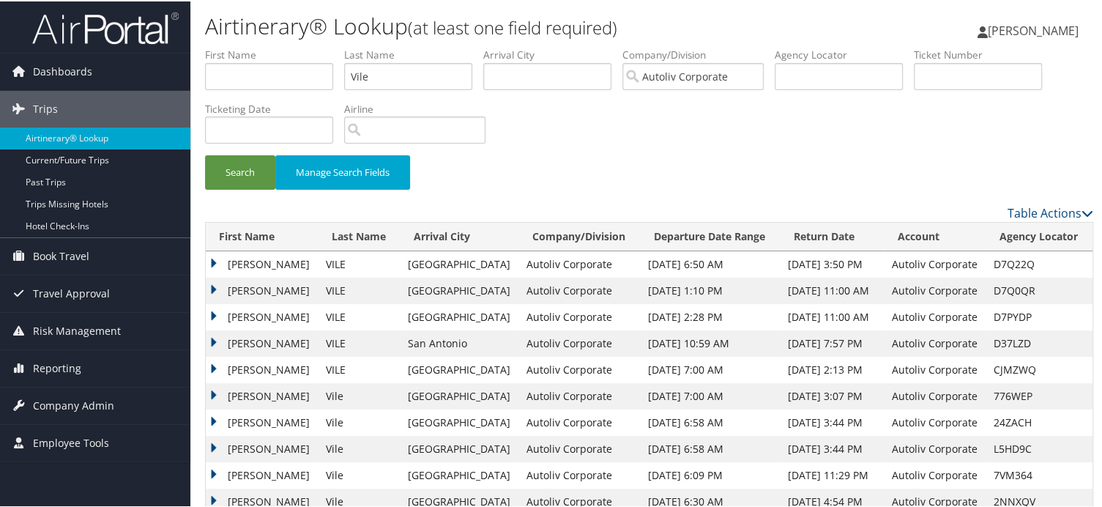  What do you see at coordinates (460, 235) in the screenshot?
I see `th: Arrival City: activate to sort column ascending` at bounding box center [460, 235].